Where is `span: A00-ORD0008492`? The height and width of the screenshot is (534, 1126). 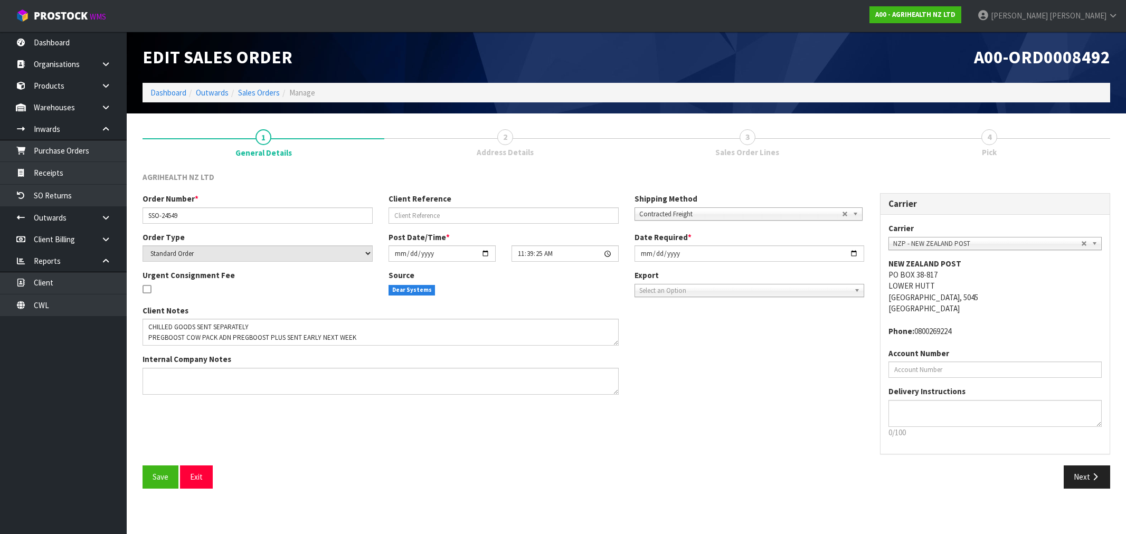
span: A00-ORD0008492 is located at coordinates (1042, 57).